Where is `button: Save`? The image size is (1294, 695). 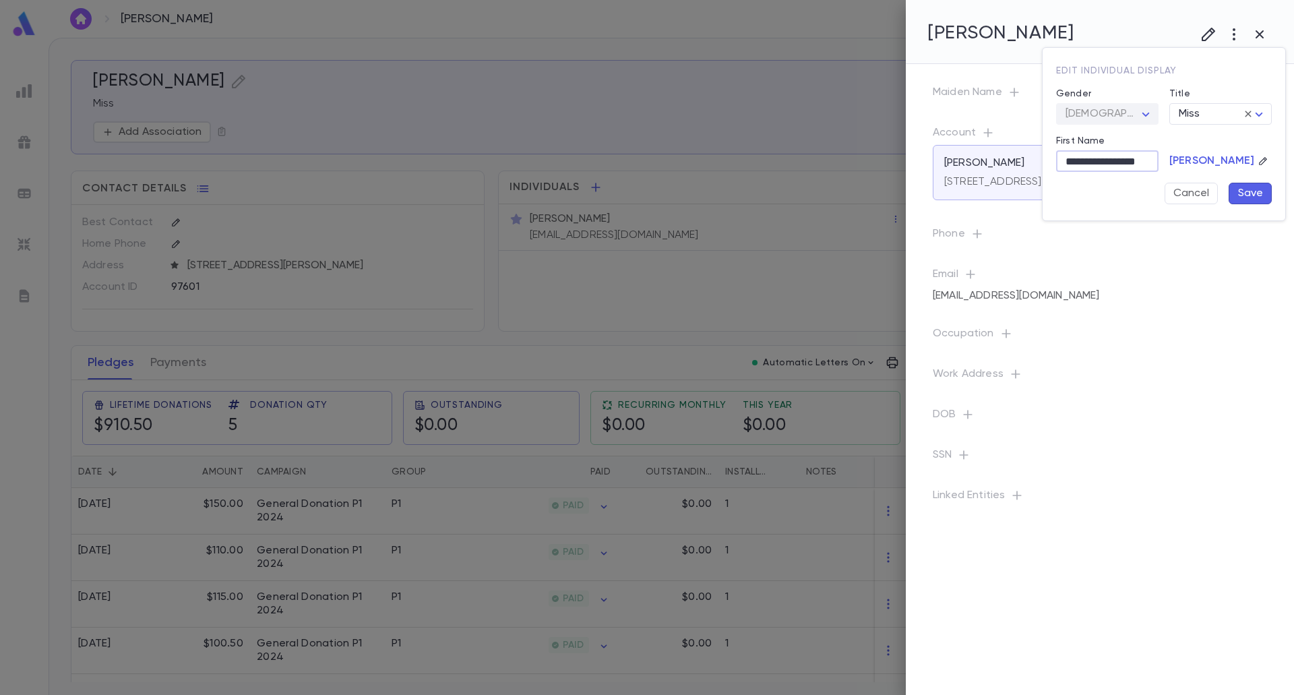 button: Save is located at coordinates (1250, 193).